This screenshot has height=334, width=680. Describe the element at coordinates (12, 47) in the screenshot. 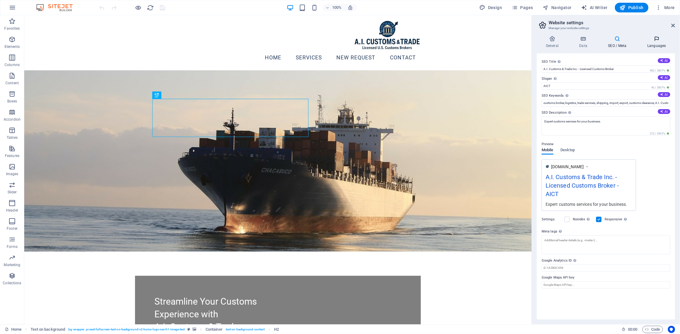

I see `p: Elements` at that location.